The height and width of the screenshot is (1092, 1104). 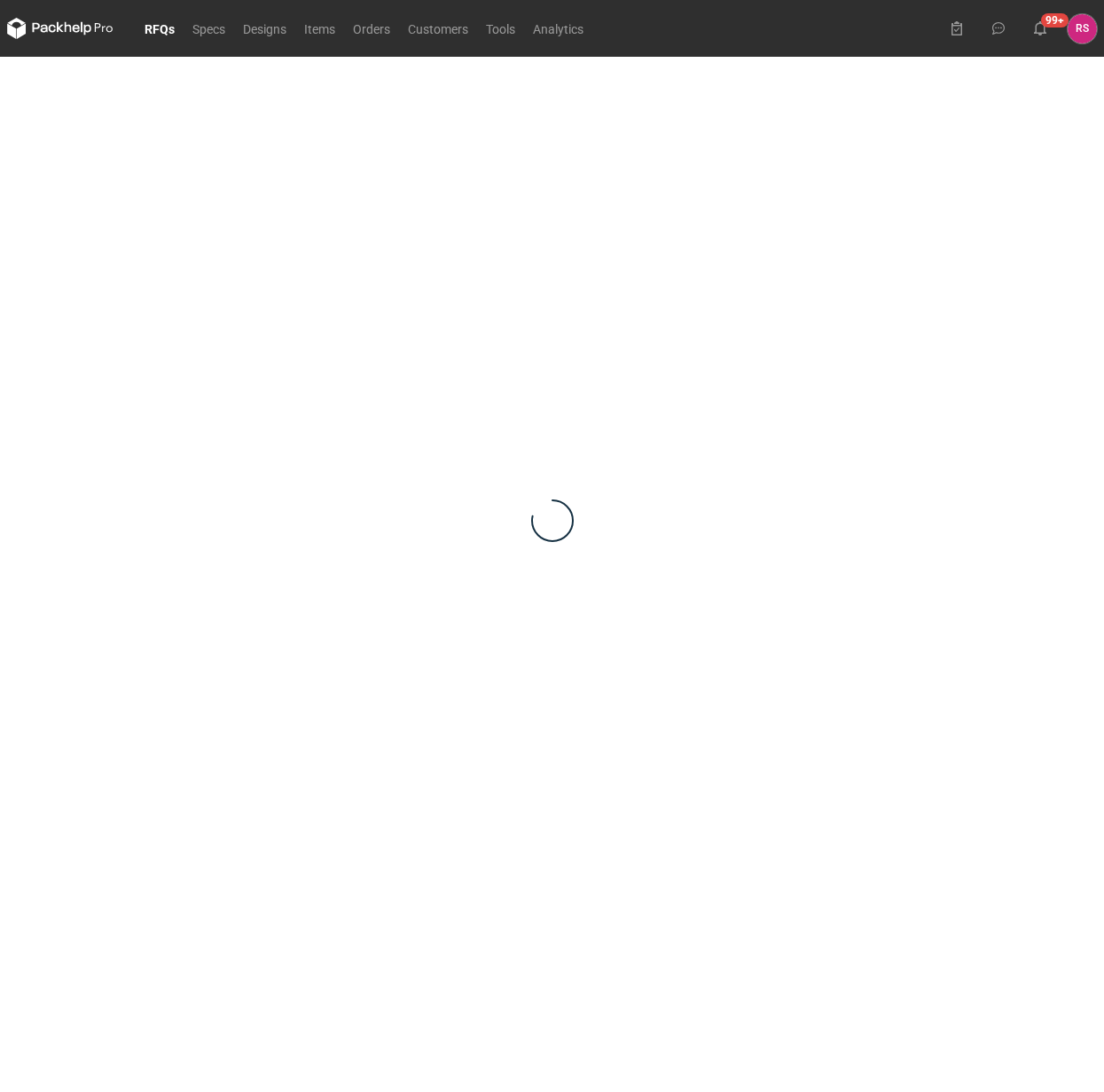 I want to click on a: Designs, so click(x=264, y=28).